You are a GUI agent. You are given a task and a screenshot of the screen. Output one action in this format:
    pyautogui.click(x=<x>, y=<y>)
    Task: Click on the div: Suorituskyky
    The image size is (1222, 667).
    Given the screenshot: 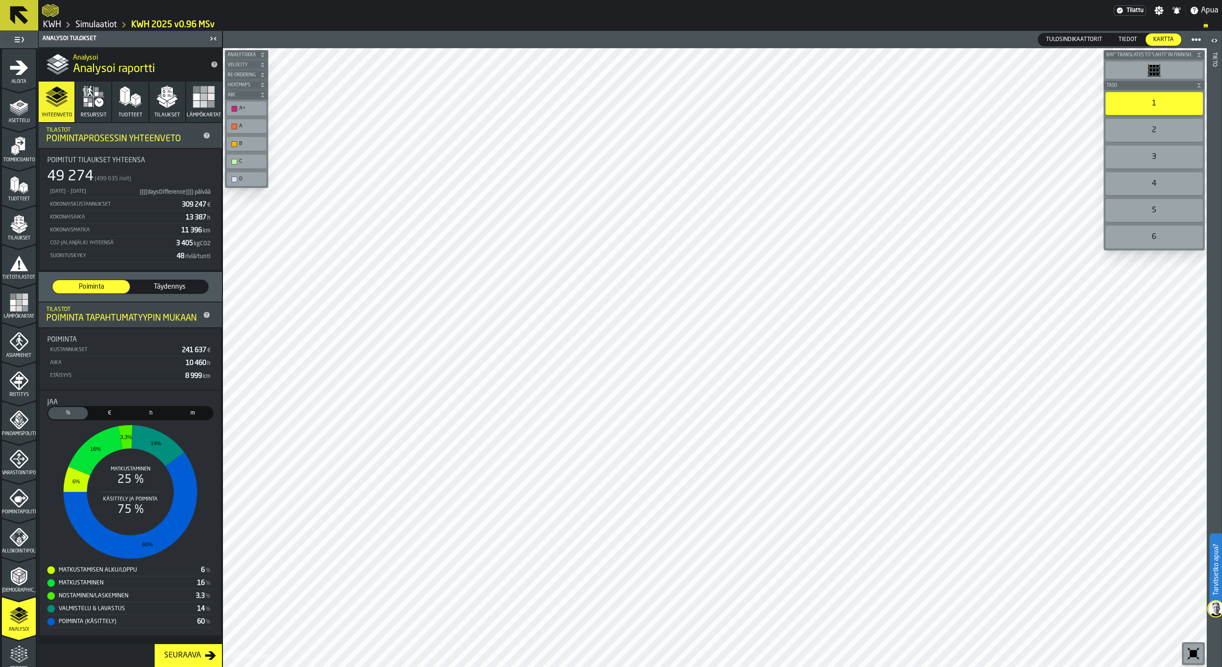 What is the action you would take?
    pyautogui.click(x=111, y=256)
    